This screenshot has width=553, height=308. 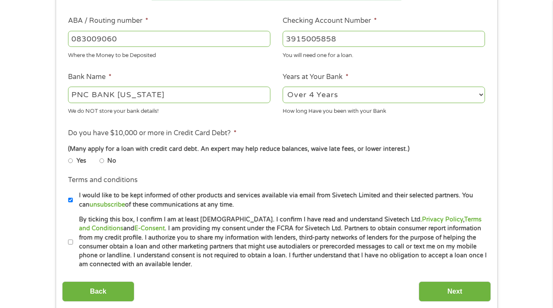 I want to click on label: Yes, so click(x=81, y=161).